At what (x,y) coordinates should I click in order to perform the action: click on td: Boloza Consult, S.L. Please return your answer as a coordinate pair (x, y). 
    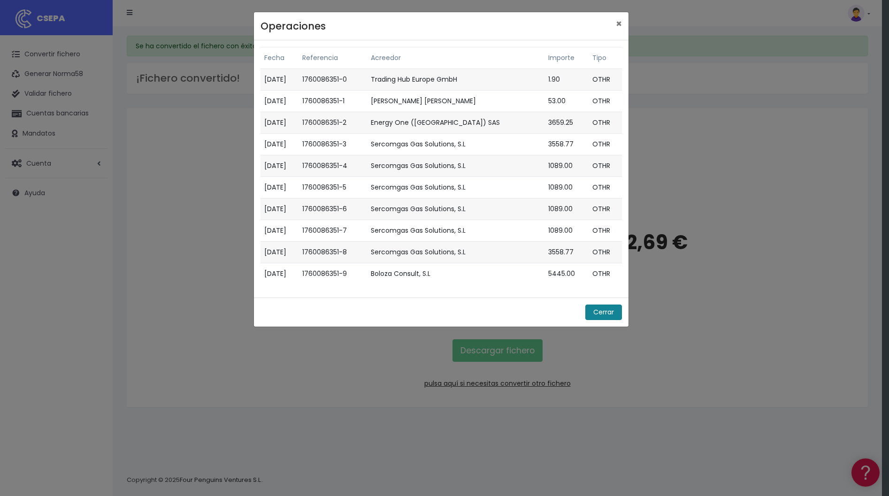
    Looking at the image, I should click on (456, 274).